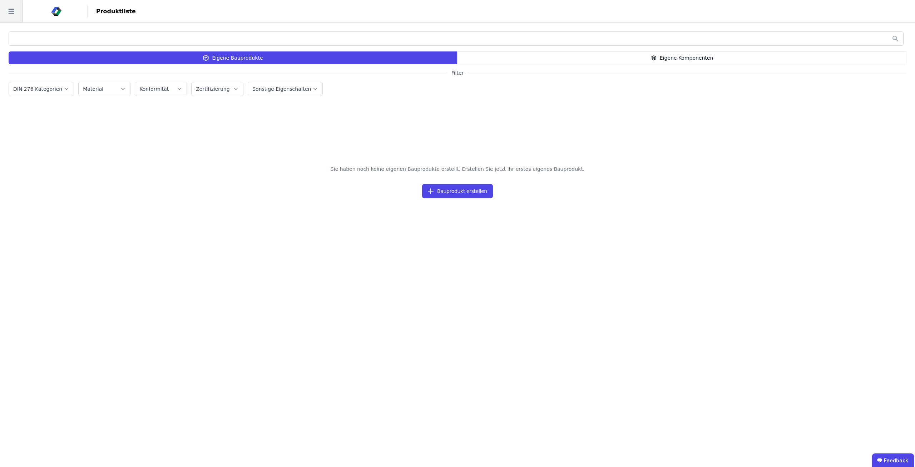 Image resolution: width=915 pixels, height=467 pixels. What do you see at coordinates (282, 89) in the screenshot?
I see `label: Sonstige Eigenschaften` at bounding box center [282, 89].